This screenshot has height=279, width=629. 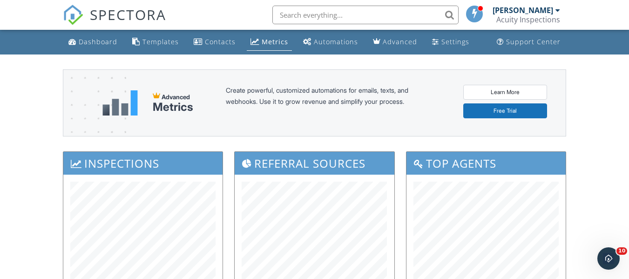 What do you see at coordinates (161, 41) in the screenshot?
I see `div: Templates` at bounding box center [161, 41].